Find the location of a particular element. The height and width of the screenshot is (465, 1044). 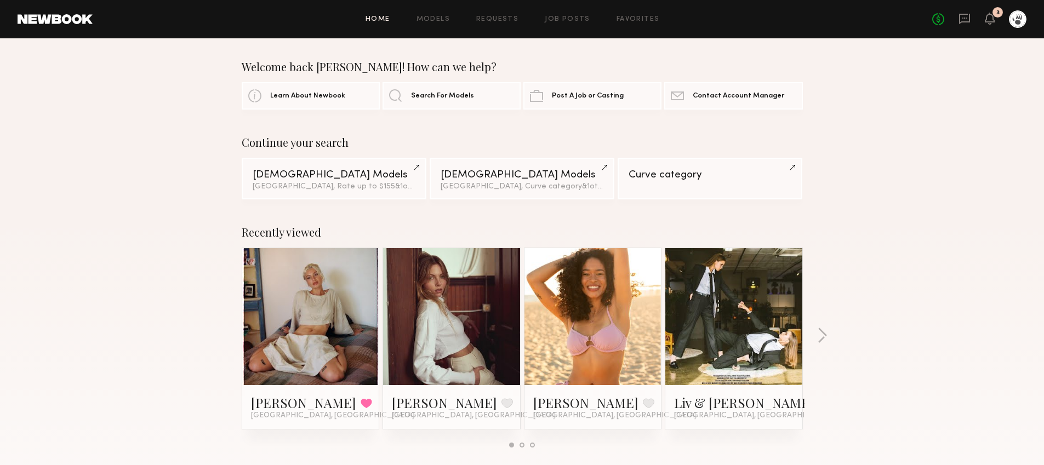

a: Post A Job or Casting is located at coordinates (592, 96).